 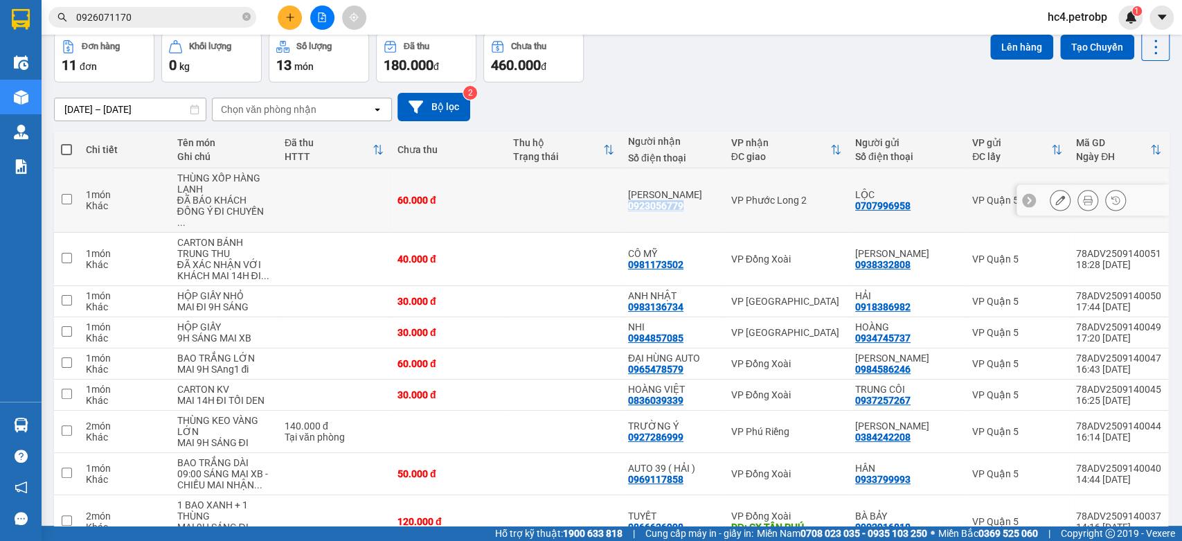 What do you see at coordinates (557, 156) in the screenshot?
I see `div: Trạng thái` at bounding box center [557, 156].